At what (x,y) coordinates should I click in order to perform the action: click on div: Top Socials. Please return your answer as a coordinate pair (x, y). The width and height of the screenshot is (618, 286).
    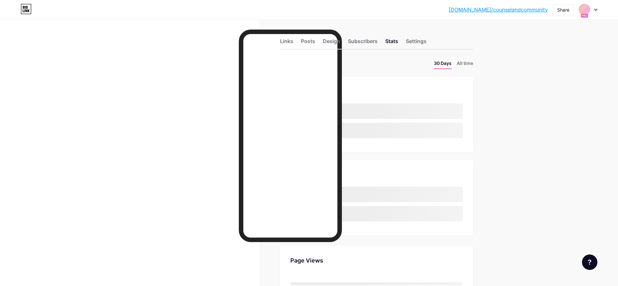
    Looking at the image, I should click on (376, 175).